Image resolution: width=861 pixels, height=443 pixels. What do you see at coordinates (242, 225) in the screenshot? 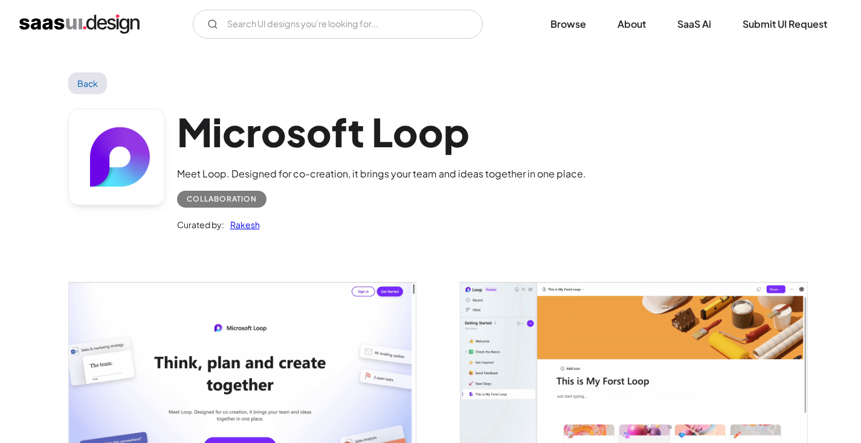
I see `a: Rakesh` at bounding box center [242, 225].